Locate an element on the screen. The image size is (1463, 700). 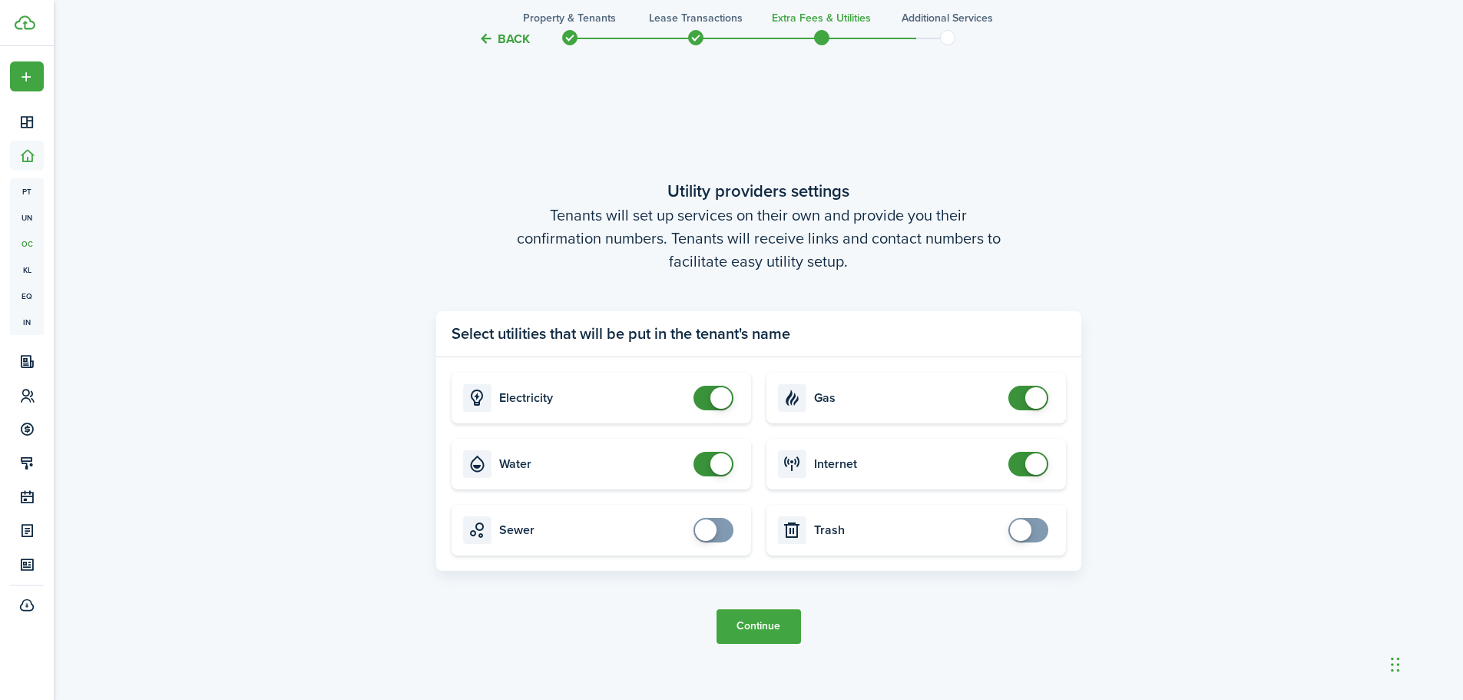
card-title: Trash is located at coordinates (907, 530).